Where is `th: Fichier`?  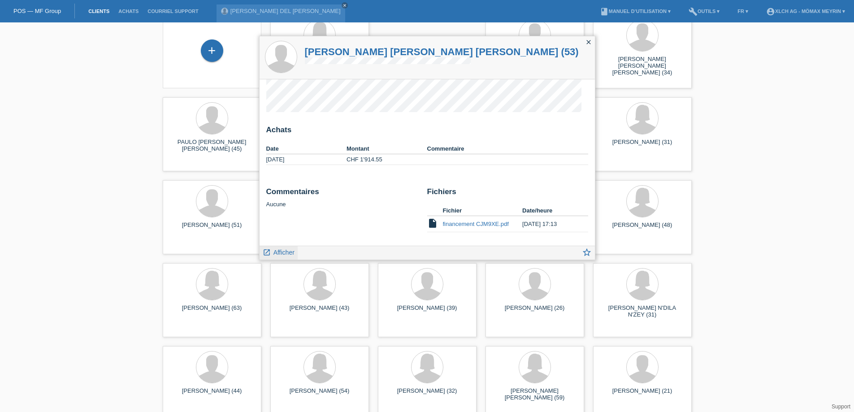 th: Fichier is located at coordinates (483, 211).